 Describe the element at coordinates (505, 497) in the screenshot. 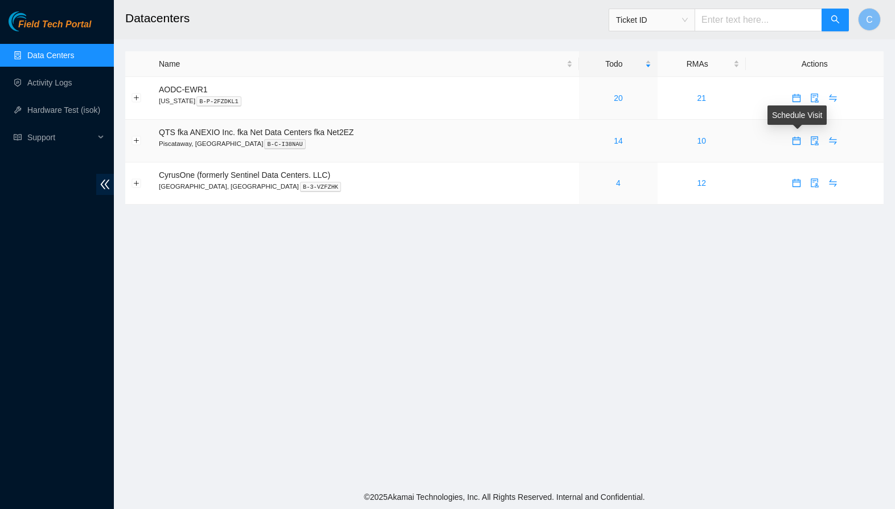

I see `footer: © 2025 Akamai Technologies, Inc. All Rights Reserved. Internal and Confidential.` at that location.